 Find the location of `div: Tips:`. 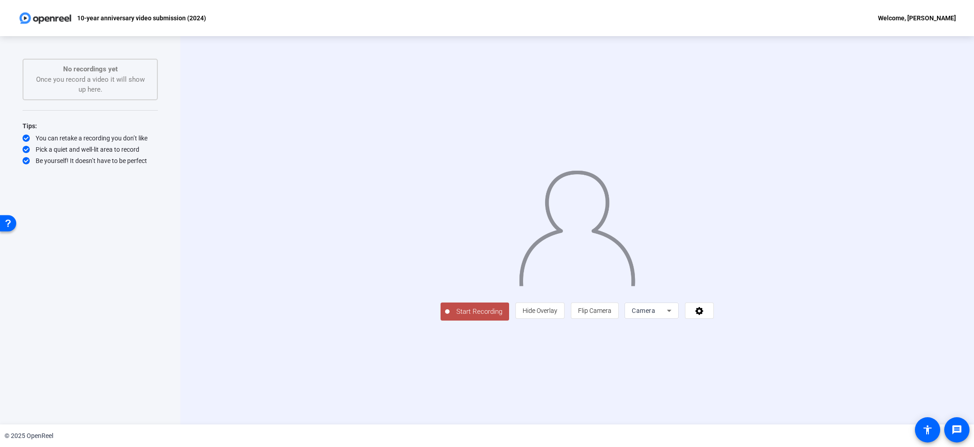

div: Tips: is located at coordinates (90, 126).